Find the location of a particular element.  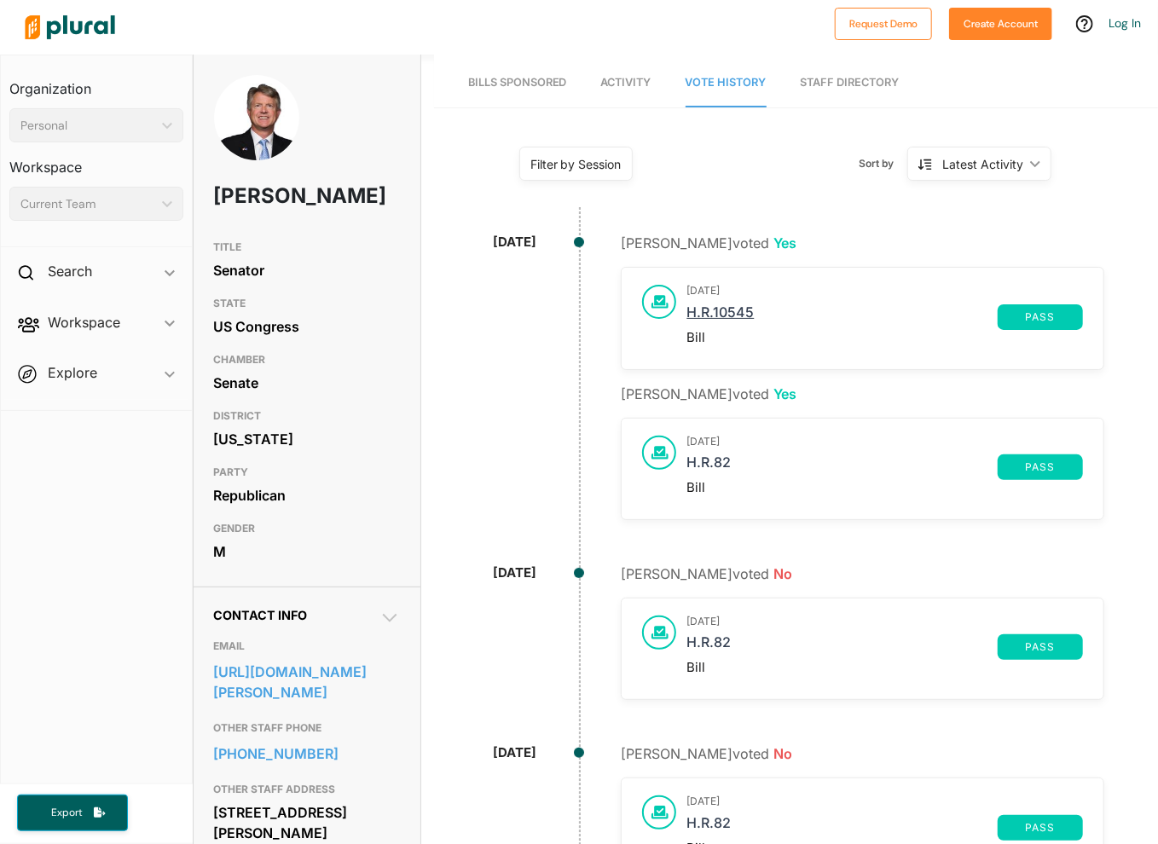

div: Filter by Session is located at coordinates (576, 164).